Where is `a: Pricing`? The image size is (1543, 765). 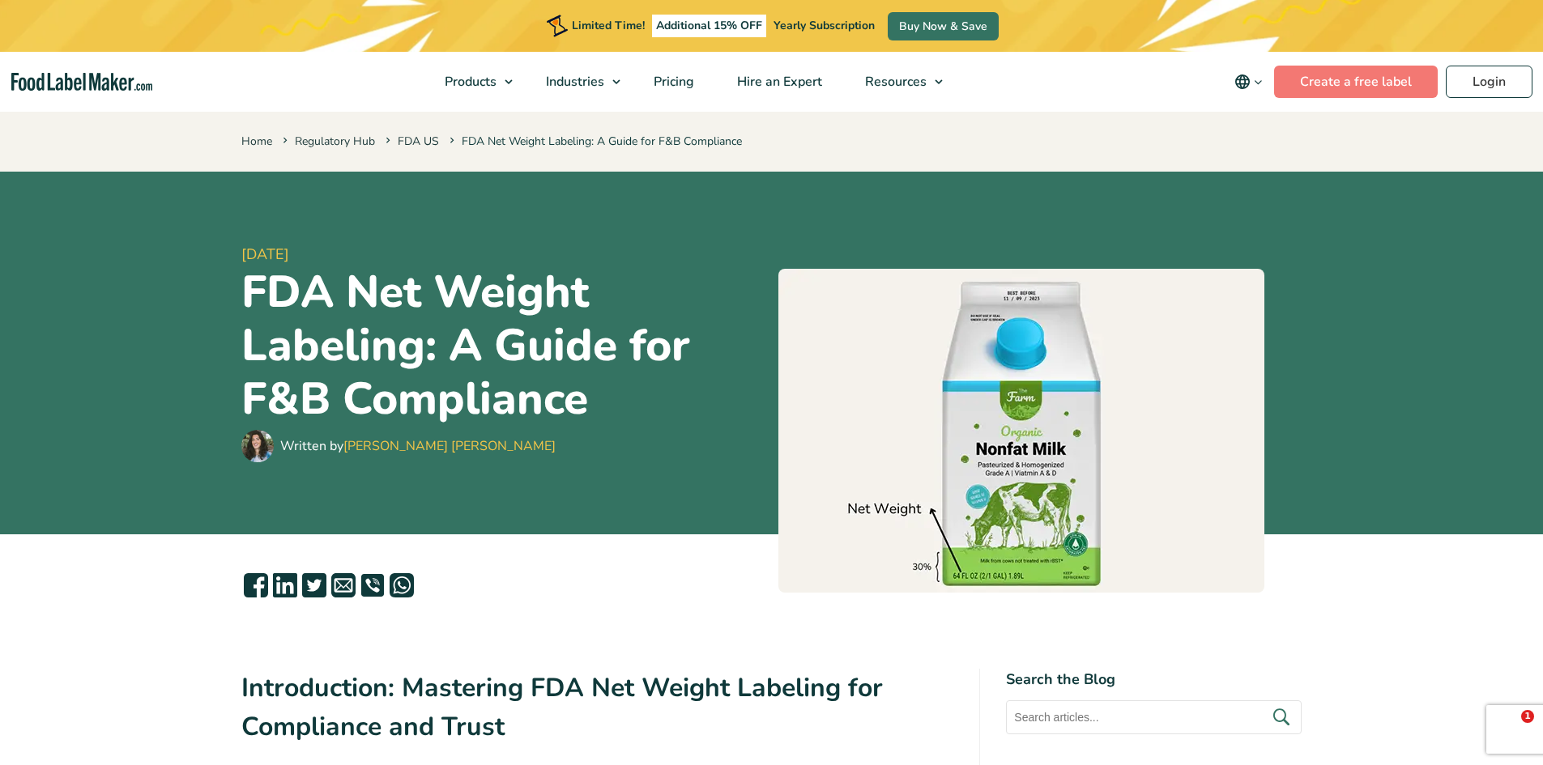
a: Pricing is located at coordinates (672, 82).